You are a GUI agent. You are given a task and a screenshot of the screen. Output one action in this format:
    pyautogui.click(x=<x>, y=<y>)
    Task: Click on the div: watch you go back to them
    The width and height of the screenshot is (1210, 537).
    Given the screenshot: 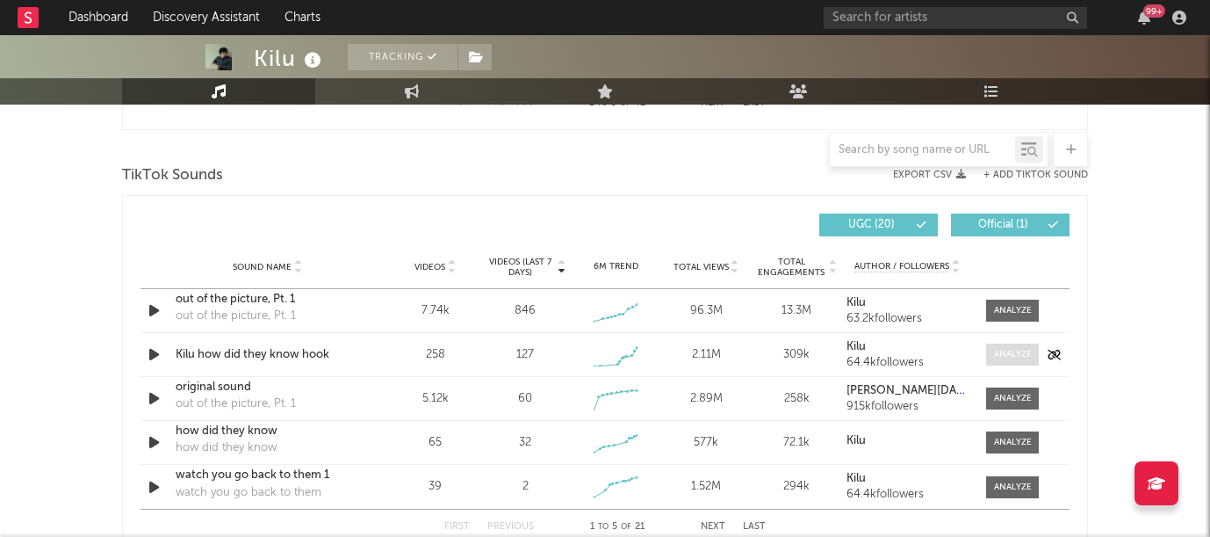 What is the action you would take?
    pyautogui.click(x=249, y=493)
    